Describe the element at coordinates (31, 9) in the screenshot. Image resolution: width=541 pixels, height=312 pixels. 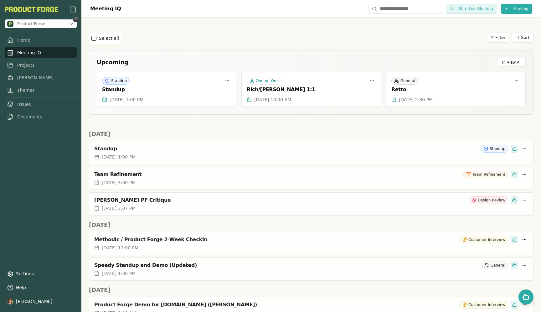
I see `button: PF-Logo` at that location.